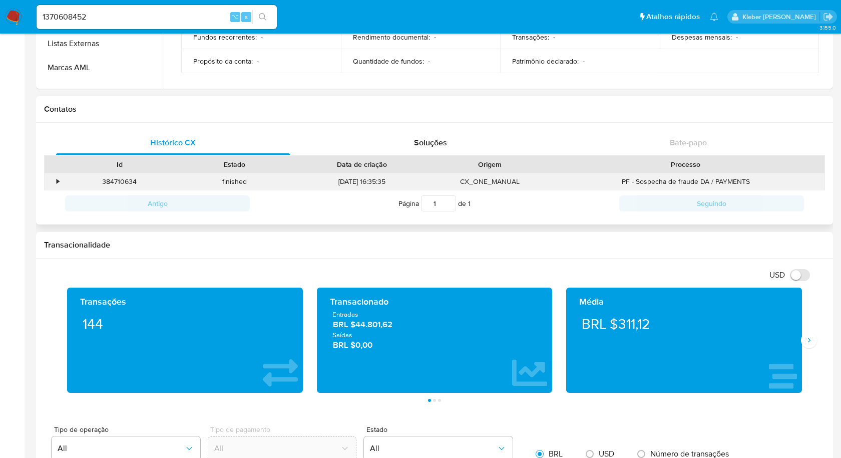  What do you see at coordinates (157, 17) in the screenshot?
I see `input: Pesquise usuários ou casos...` at bounding box center [157, 17].